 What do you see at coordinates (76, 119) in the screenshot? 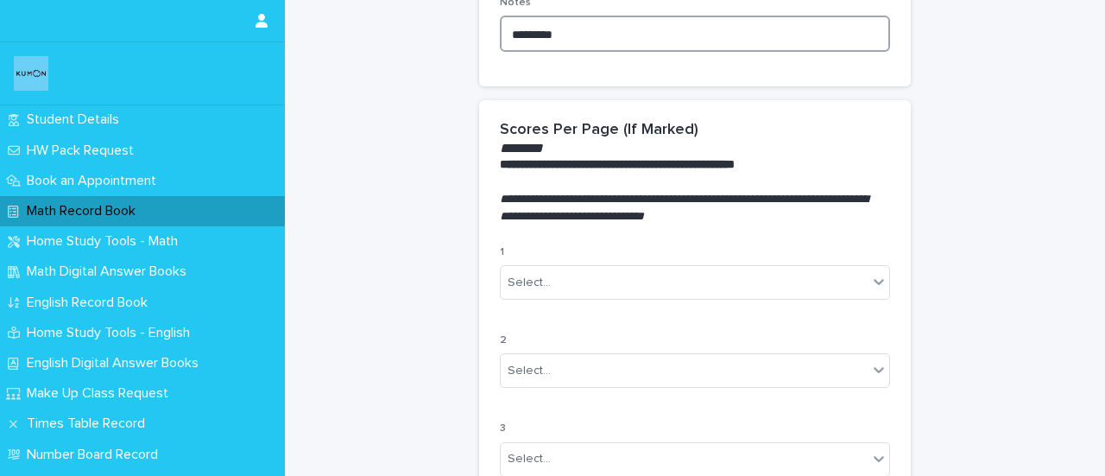
I see `p: Student Details` at bounding box center [76, 119].